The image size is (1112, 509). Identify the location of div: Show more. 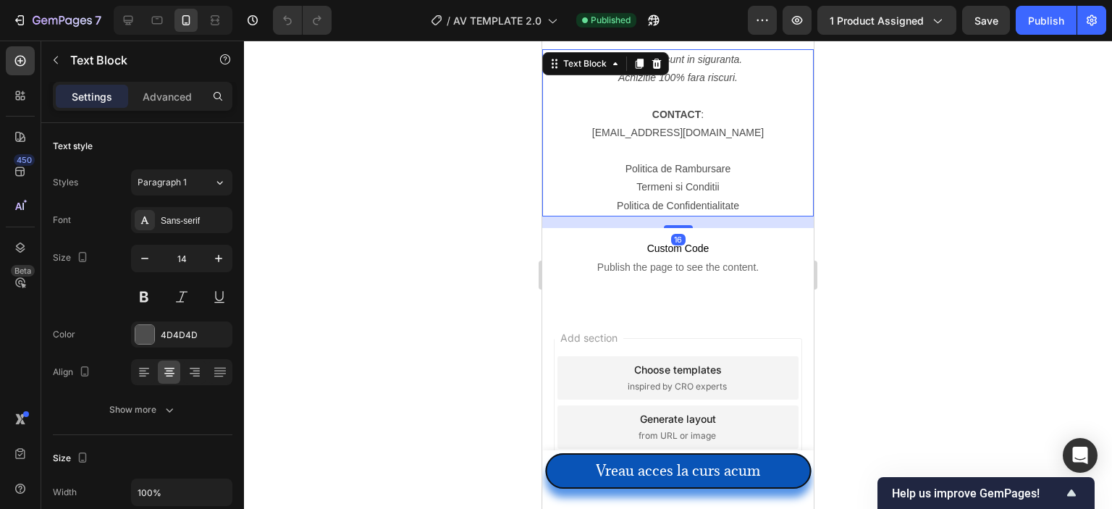
(143, 410).